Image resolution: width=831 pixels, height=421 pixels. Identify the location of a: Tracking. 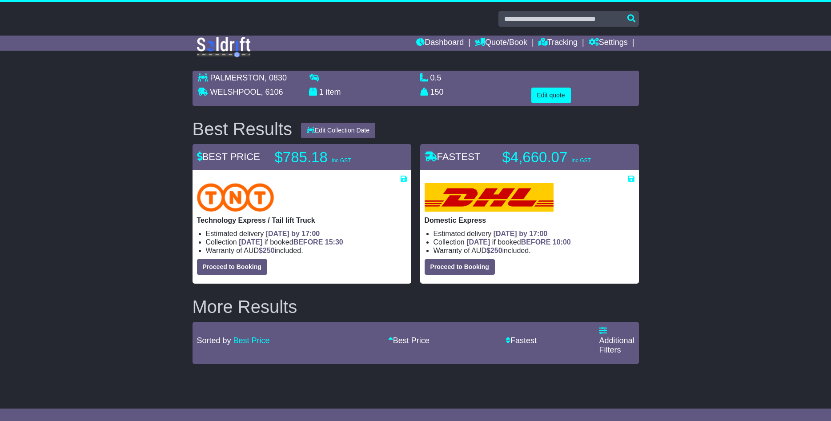
(558, 43).